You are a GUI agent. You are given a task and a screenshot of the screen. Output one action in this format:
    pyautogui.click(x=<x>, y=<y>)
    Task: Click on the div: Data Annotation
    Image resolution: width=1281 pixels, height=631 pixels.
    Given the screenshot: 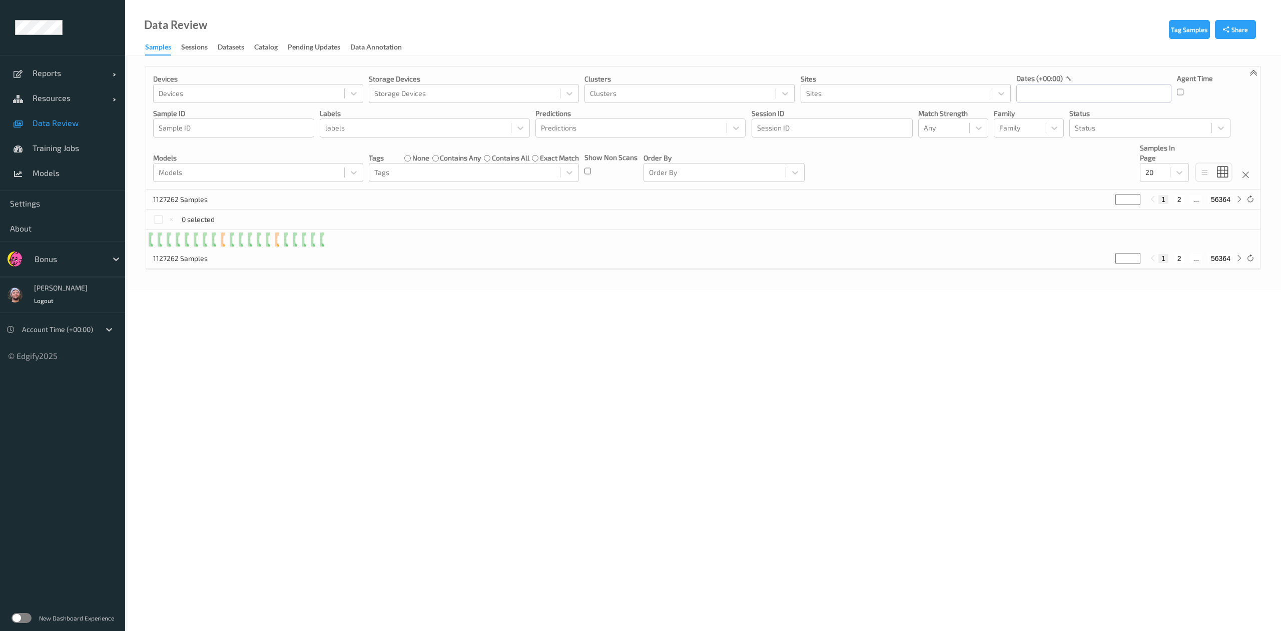 What is the action you would take?
    pyautogui.click(x=376, y=48)
    